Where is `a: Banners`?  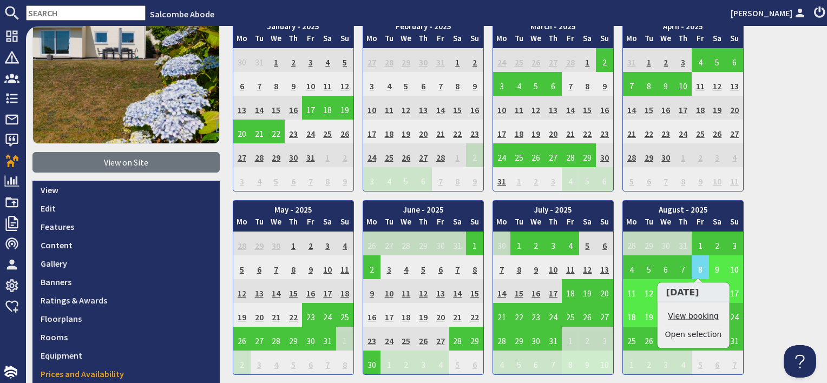
a: Banners is located at coordinates (126, 282).